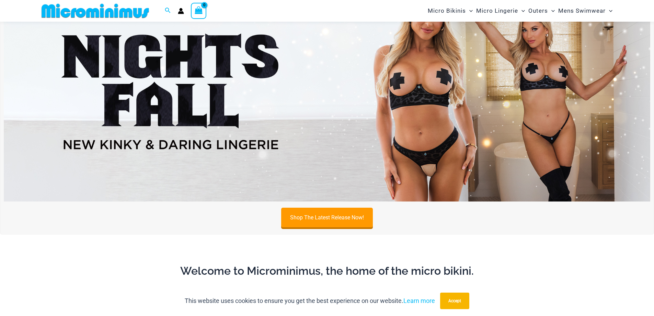 The image size is (654, 316). Describe the element at coordinates (327, 271) in the screenshot. I see `h2: Welcome to Microminimus, the home of the micro bikini.` at that location.